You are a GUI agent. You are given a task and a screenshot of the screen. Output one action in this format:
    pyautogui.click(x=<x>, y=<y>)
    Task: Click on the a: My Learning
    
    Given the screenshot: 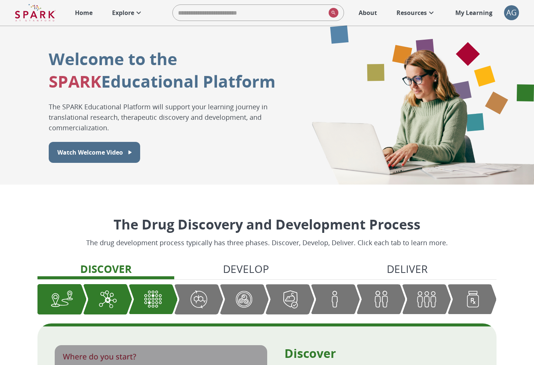 What is the action you would take?
    pyautogui.click(x=474, y=13)
    